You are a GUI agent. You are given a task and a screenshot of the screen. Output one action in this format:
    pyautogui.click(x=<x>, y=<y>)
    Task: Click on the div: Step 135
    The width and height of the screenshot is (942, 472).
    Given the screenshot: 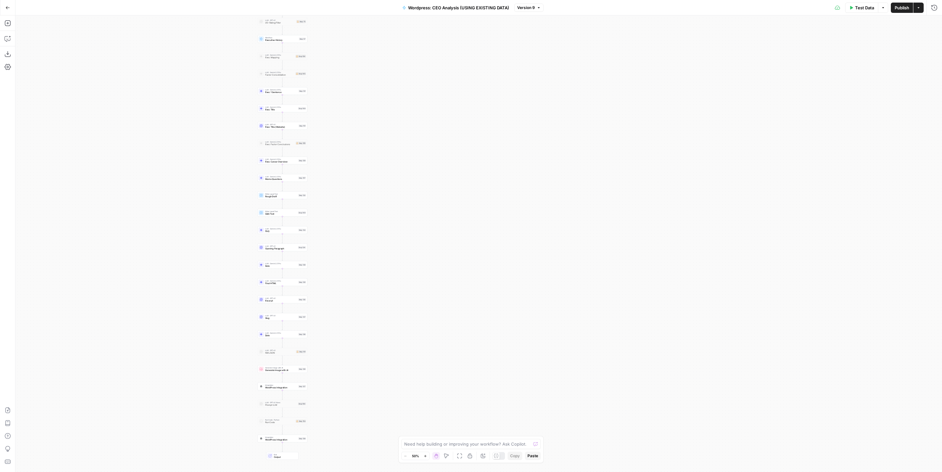 What is the action you would take?
    pyautogui.click(x=302, y=300)
    